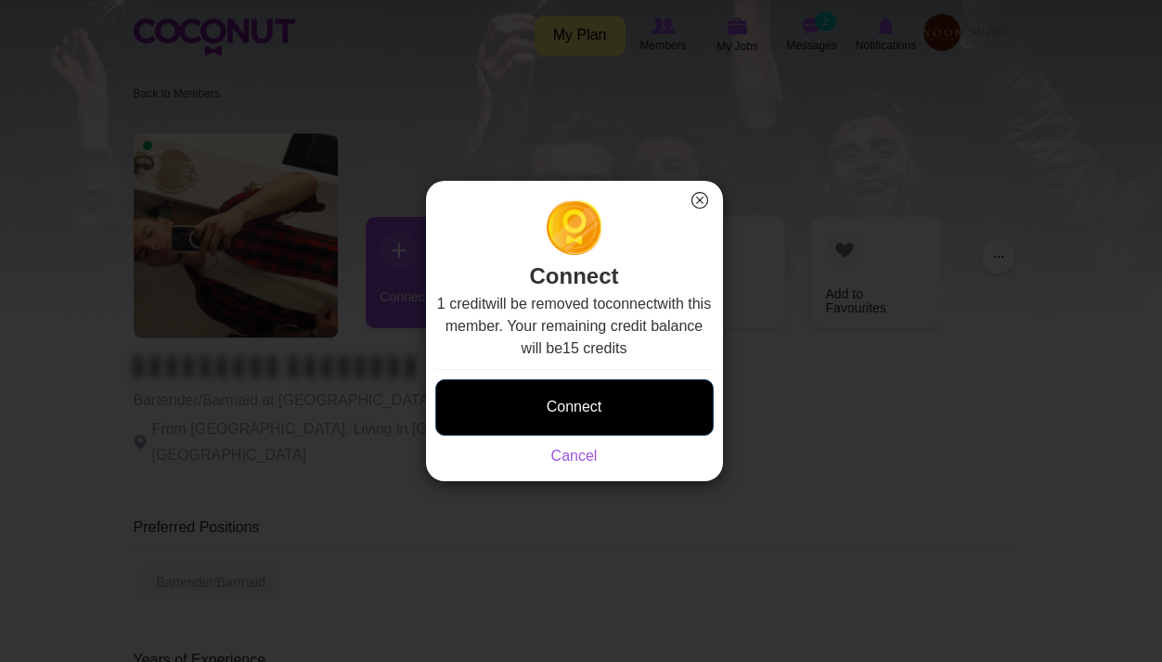  What do you see at coordinates (631, 303) in the screenshot?
I see `b: connect` at bounding box center [631, 303].